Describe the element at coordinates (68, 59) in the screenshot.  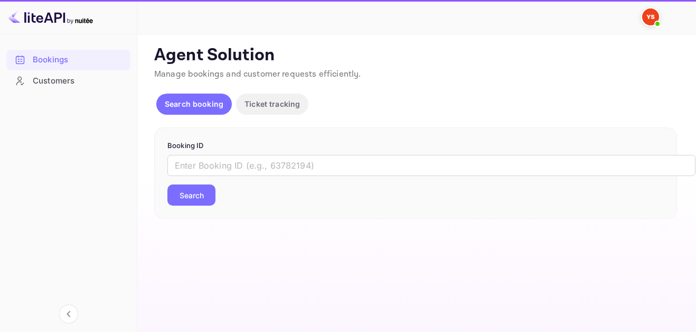
I see `a: Bookings` at that location.